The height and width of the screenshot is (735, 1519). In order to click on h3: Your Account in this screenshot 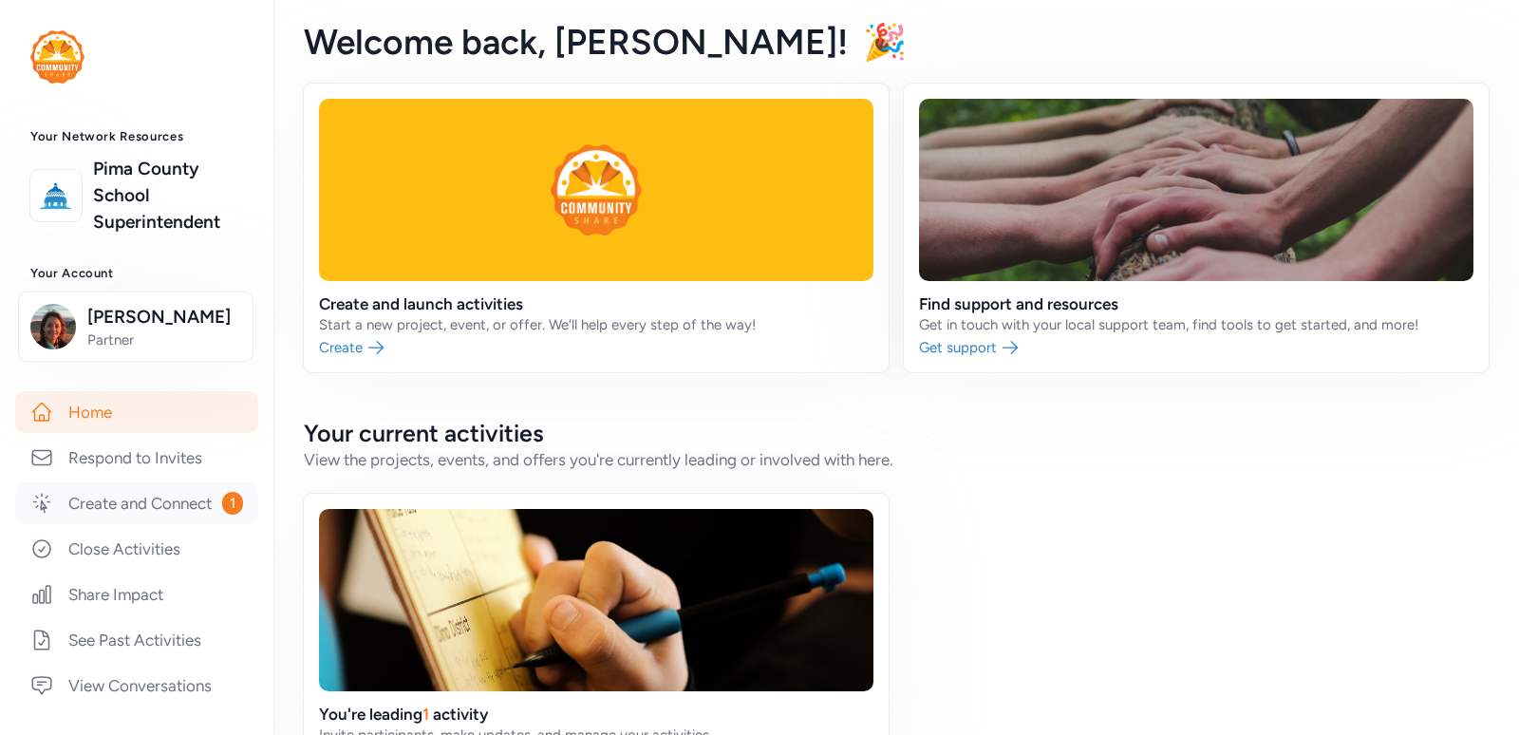, I will do `click(137, 273)`.